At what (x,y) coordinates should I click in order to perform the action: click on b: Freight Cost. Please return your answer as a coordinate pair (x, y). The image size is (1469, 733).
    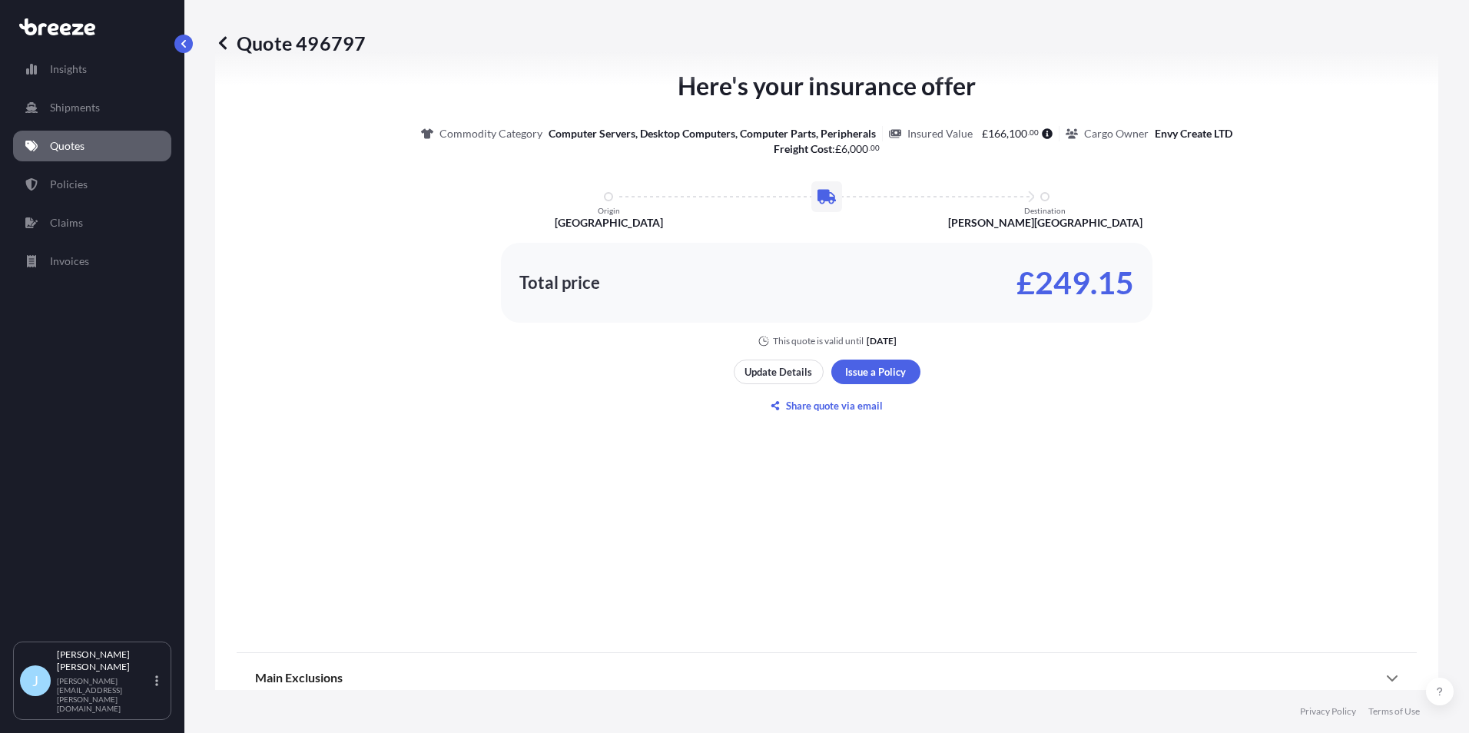
    Looking at the image, I should click on (803, 148).